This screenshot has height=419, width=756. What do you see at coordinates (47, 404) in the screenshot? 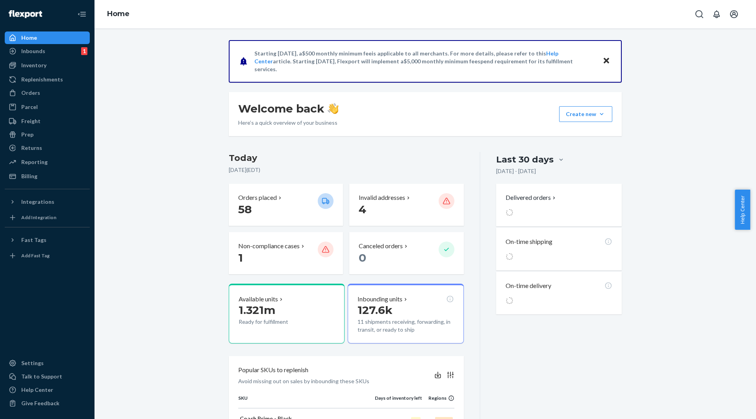
I see `button: Give Feedback` at bounding box center [47, 404].